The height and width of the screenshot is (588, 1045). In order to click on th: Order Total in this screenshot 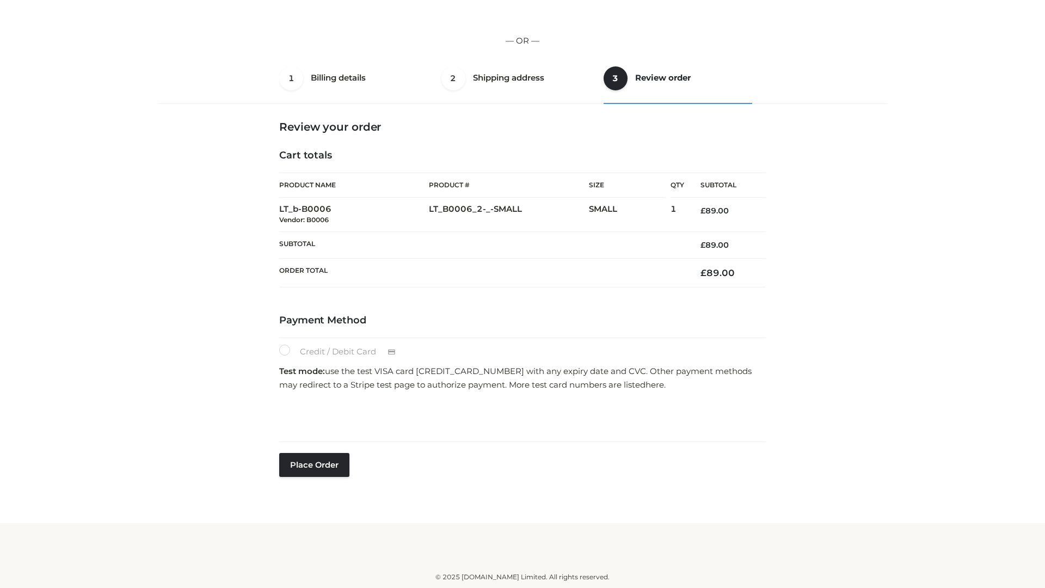, I will do `click(482, 273)`.